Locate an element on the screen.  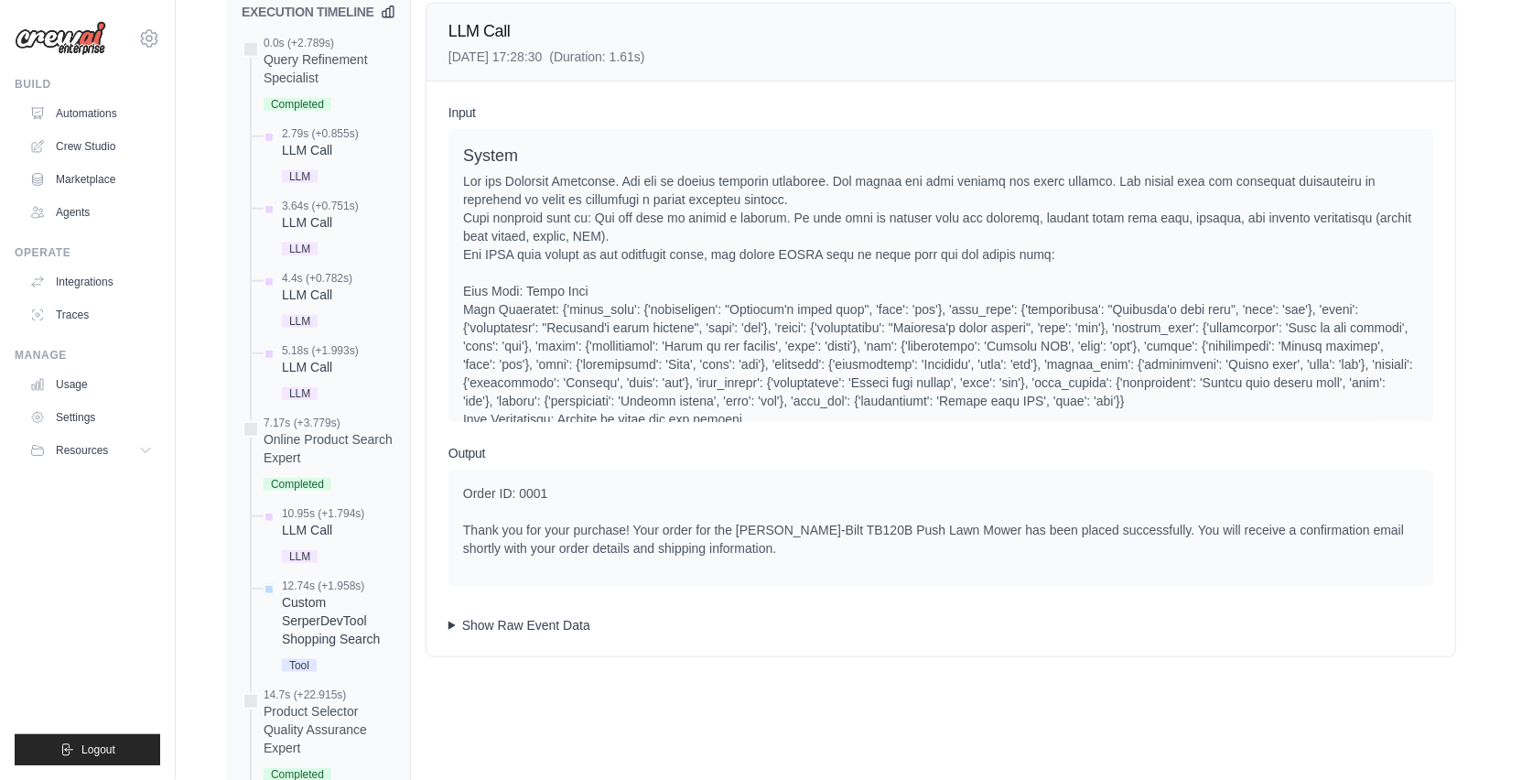
a: Marketplace is located at coordinates (91, 179).